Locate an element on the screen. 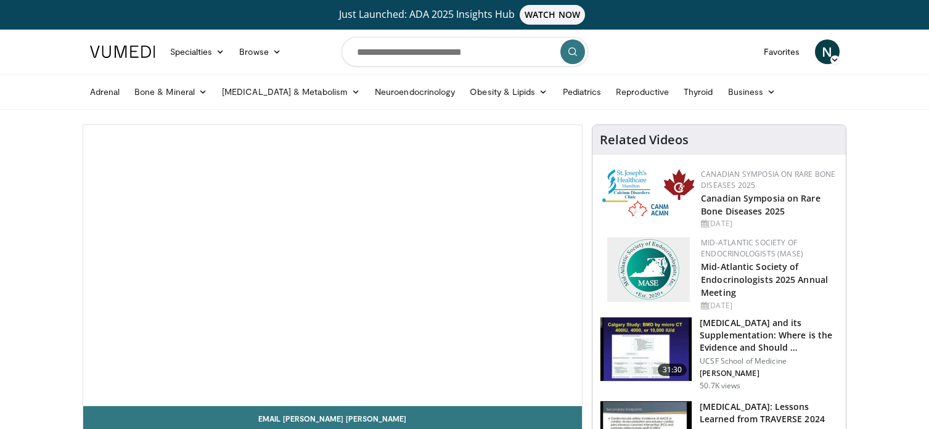 Image resolution: width=929 pixels, height=429 pixels. span: 31:30 is located at coordinates (673, 370).